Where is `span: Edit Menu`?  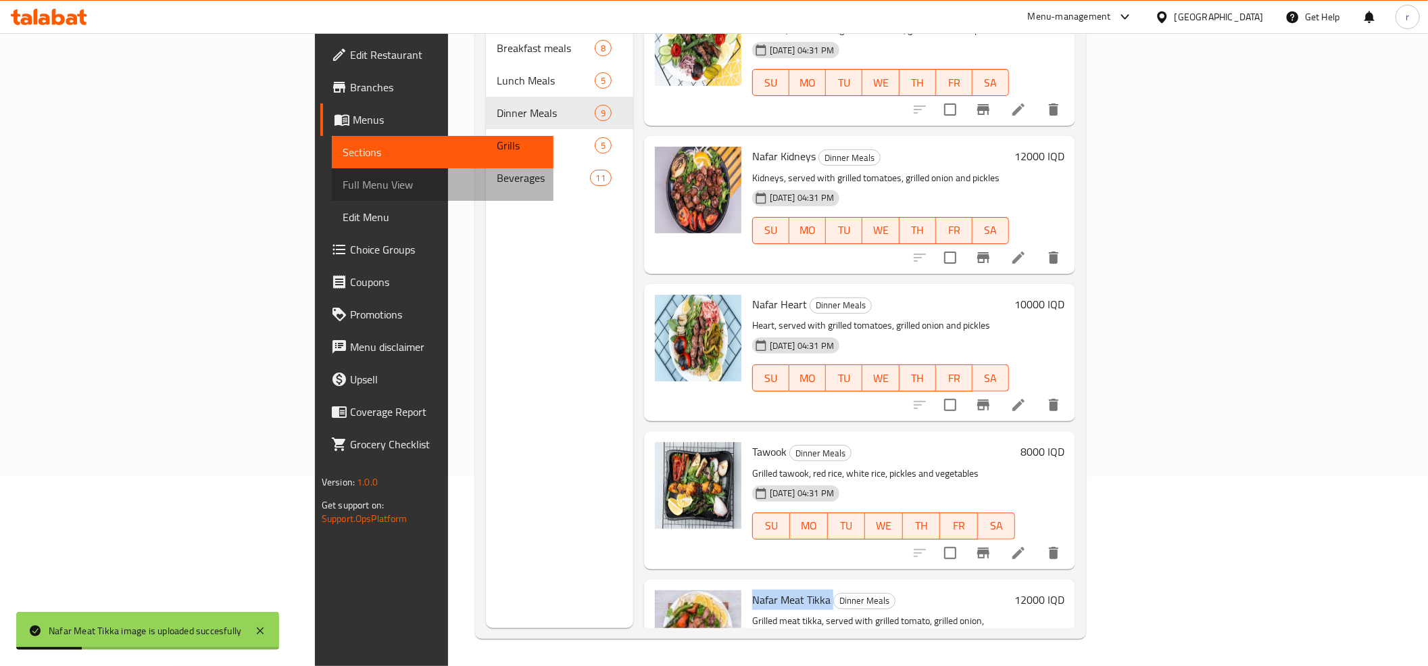 span: Edit Menu is located at coordinates (443, 217).